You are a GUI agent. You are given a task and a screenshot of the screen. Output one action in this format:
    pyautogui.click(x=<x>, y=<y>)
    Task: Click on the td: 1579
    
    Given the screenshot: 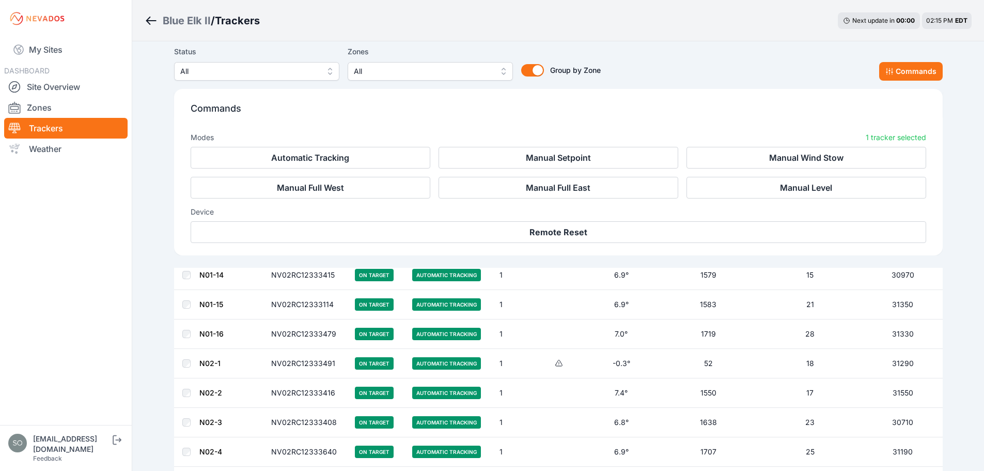 What is the action you would take?
    pyautogui.click(x=708, y=275)
    